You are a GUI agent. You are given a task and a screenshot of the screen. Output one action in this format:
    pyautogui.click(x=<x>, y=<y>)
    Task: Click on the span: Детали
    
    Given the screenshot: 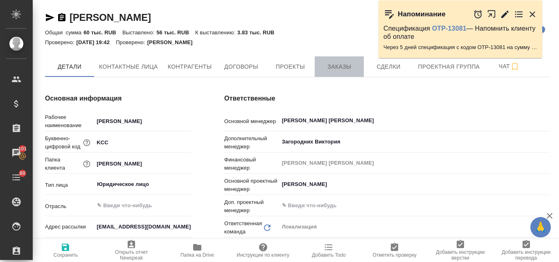 What is the action you would take?
    pyautogui.click(x=70, y=67)
    